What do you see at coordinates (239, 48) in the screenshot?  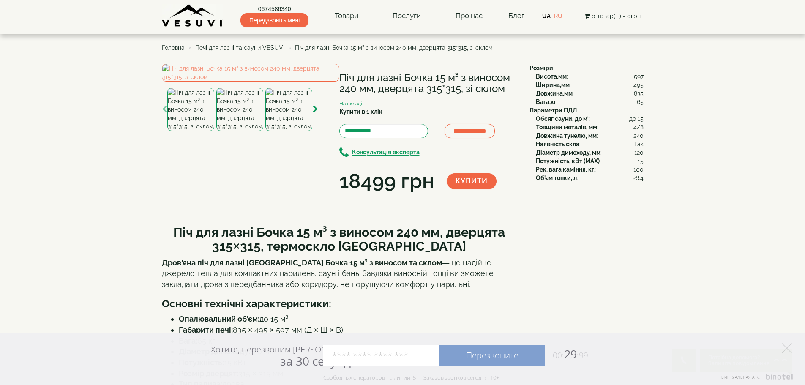 I see `span: Печі для лазні та сауни VESUVI` at bounding box center [239, 48].